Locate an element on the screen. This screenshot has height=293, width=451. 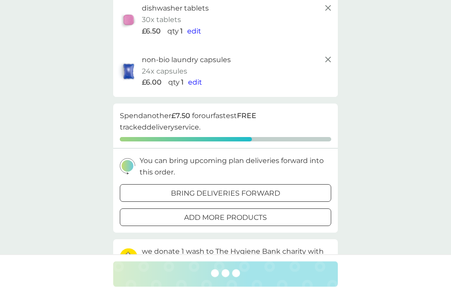
p: 30x tablets is located at coordinates (161, 20).